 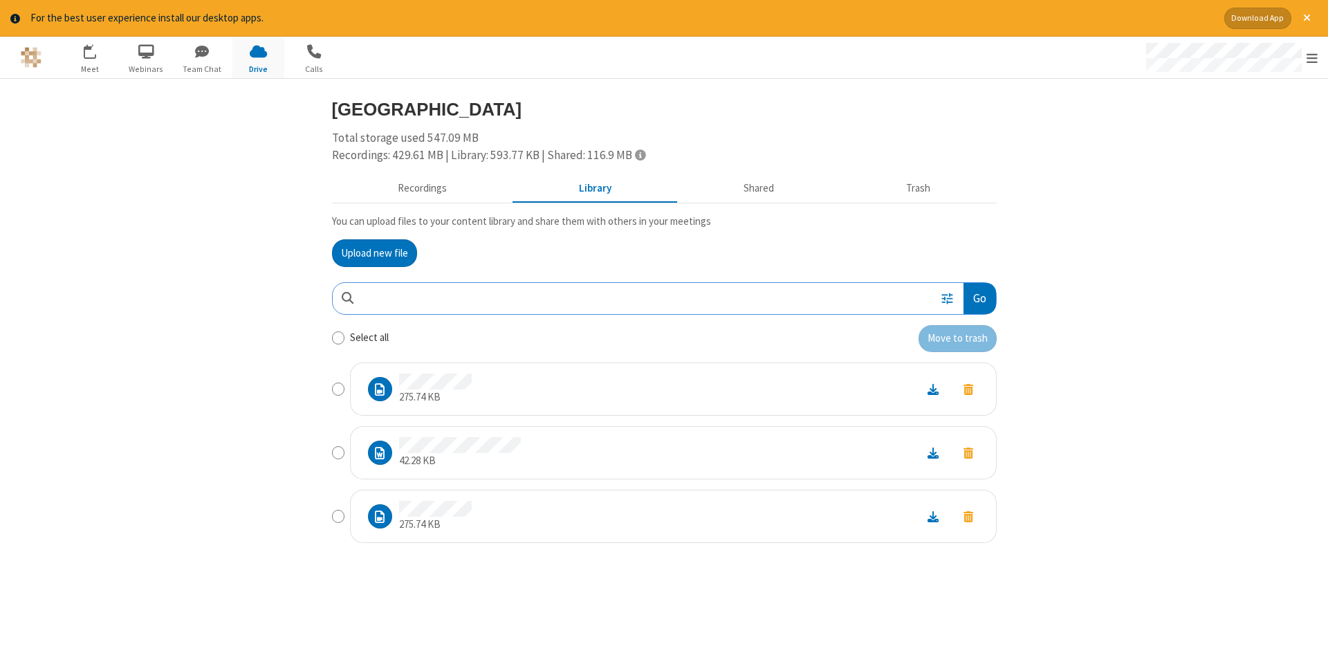 I want to click on button: Go, so click(x=980, y=298).